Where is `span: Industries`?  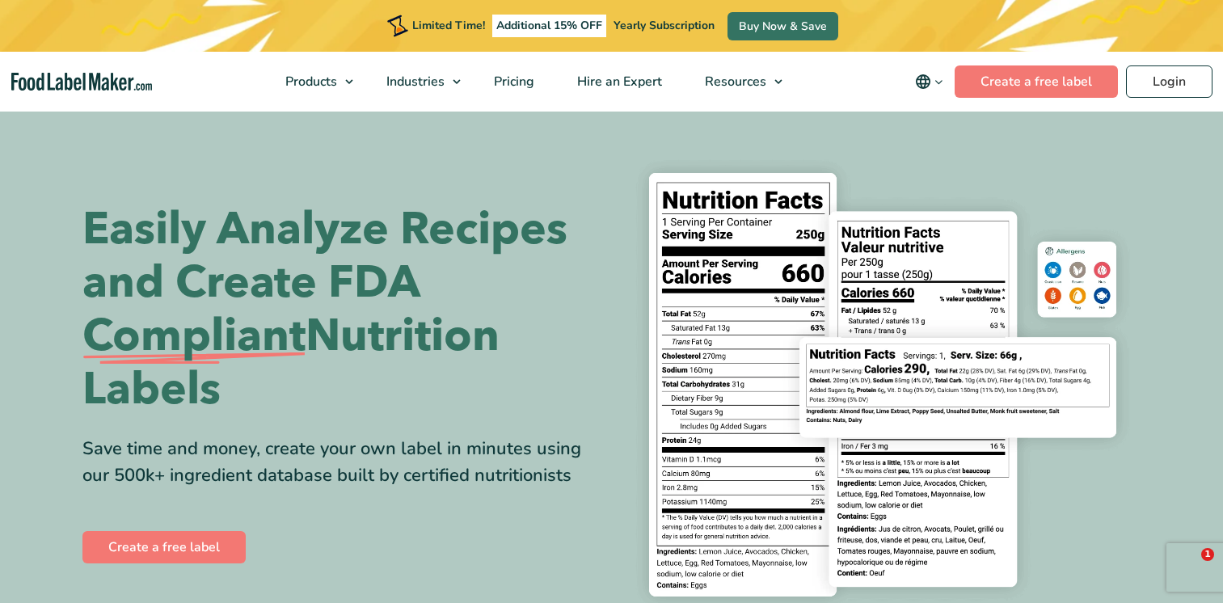 span: Industries is located at coordinates (414, 82).